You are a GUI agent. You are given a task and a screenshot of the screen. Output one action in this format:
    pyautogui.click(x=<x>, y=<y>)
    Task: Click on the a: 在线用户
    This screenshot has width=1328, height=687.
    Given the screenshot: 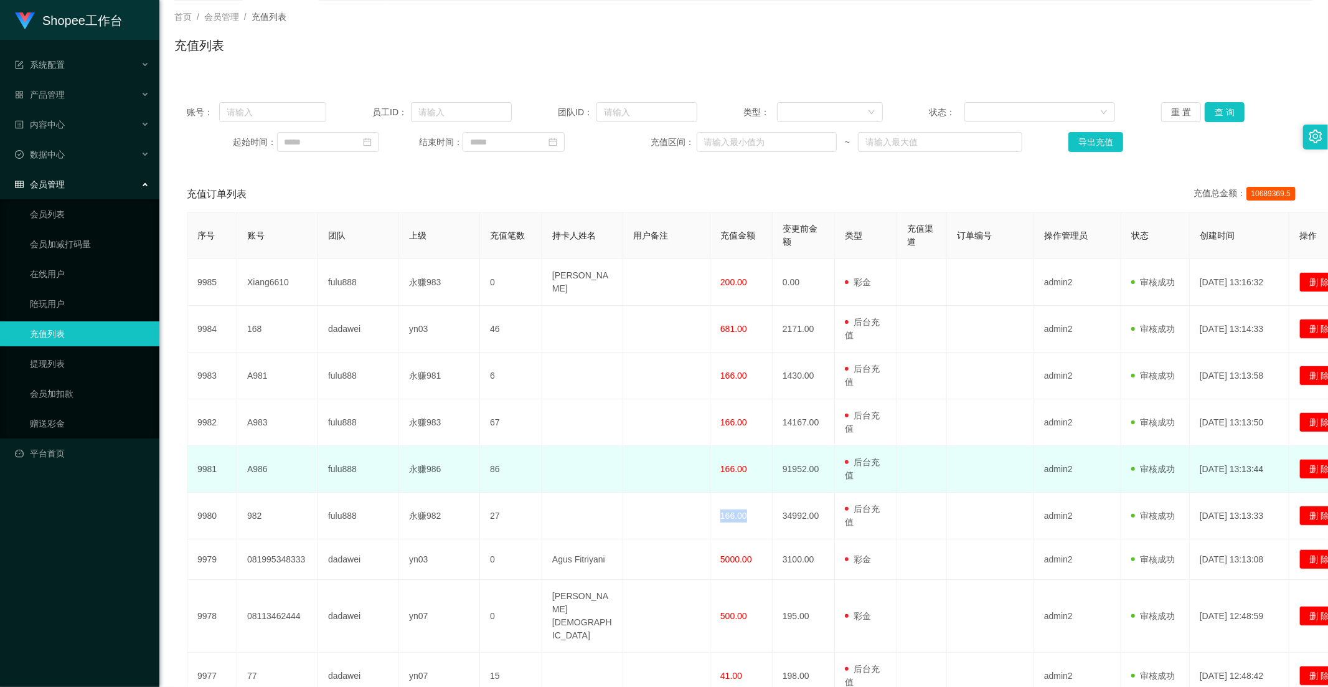 What is the action you would take?
    pyautogui.click(x=90, y=274)
    